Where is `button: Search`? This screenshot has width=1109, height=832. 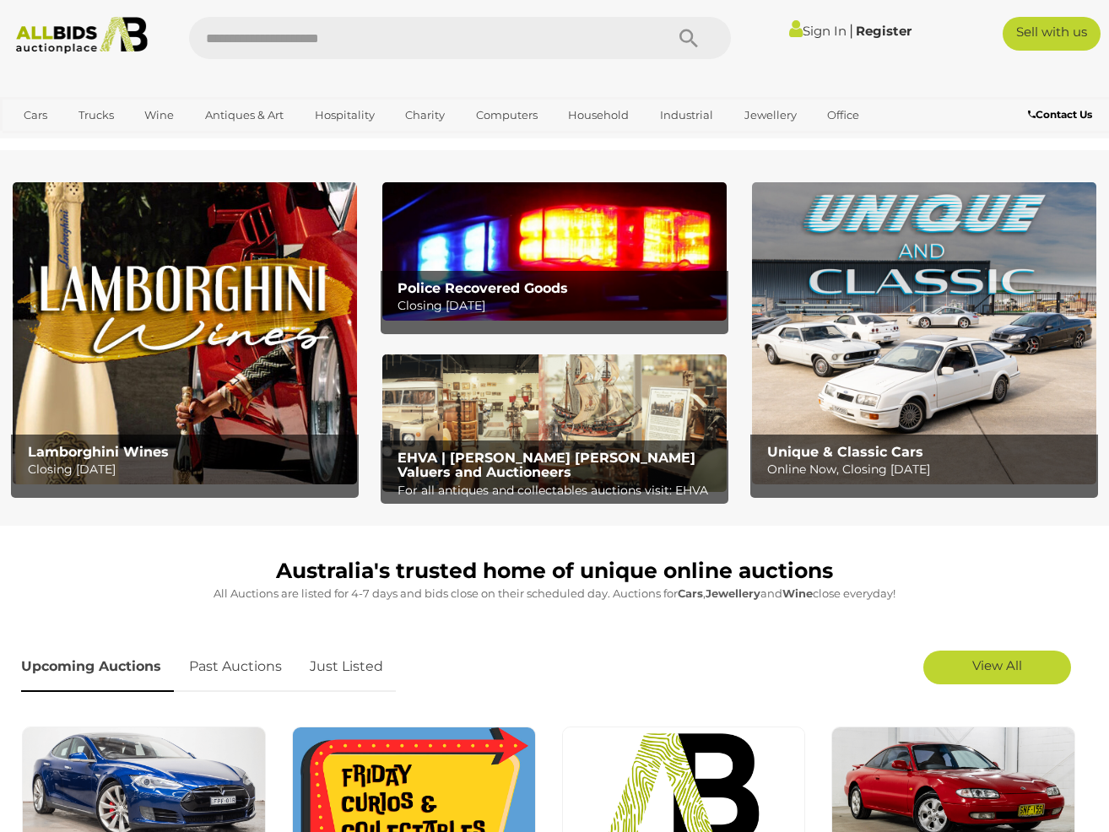
button: Search is located at coordinates (689, 38).